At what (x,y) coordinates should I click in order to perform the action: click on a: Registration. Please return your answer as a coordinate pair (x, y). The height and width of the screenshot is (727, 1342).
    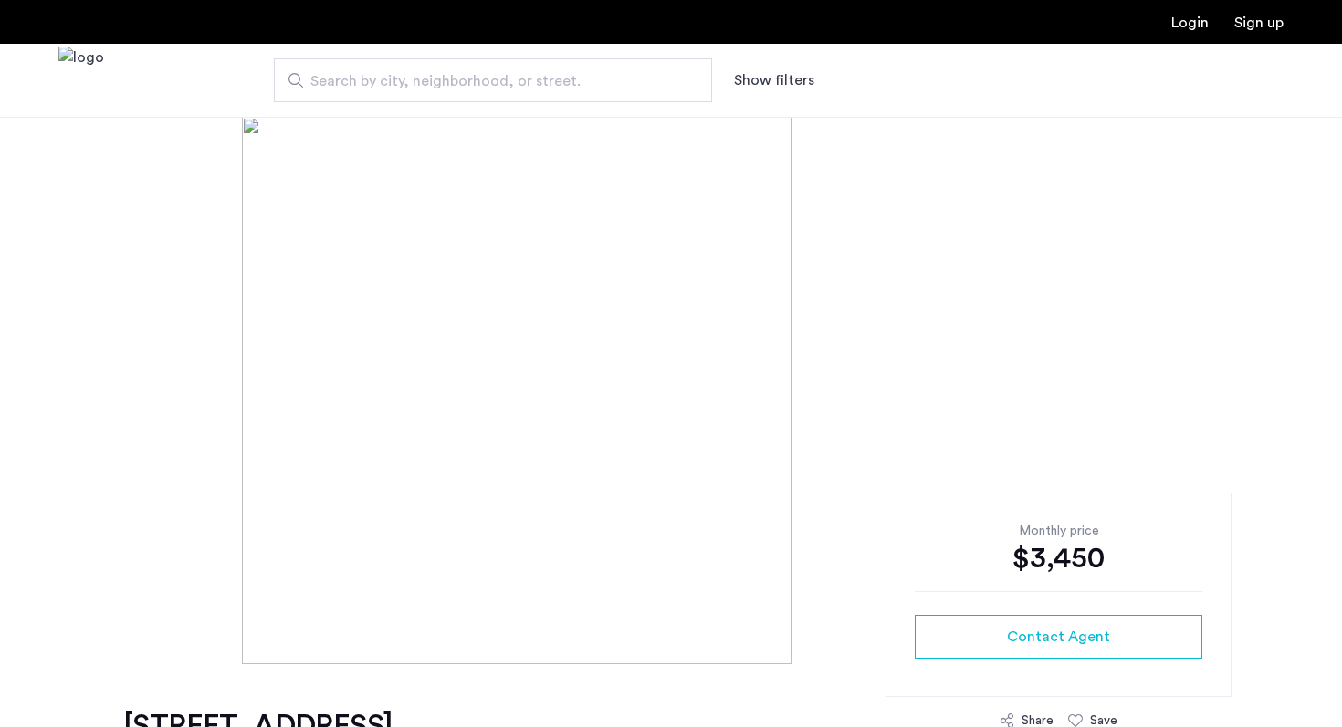
    Looking at the image, I should click on (1259, 23).